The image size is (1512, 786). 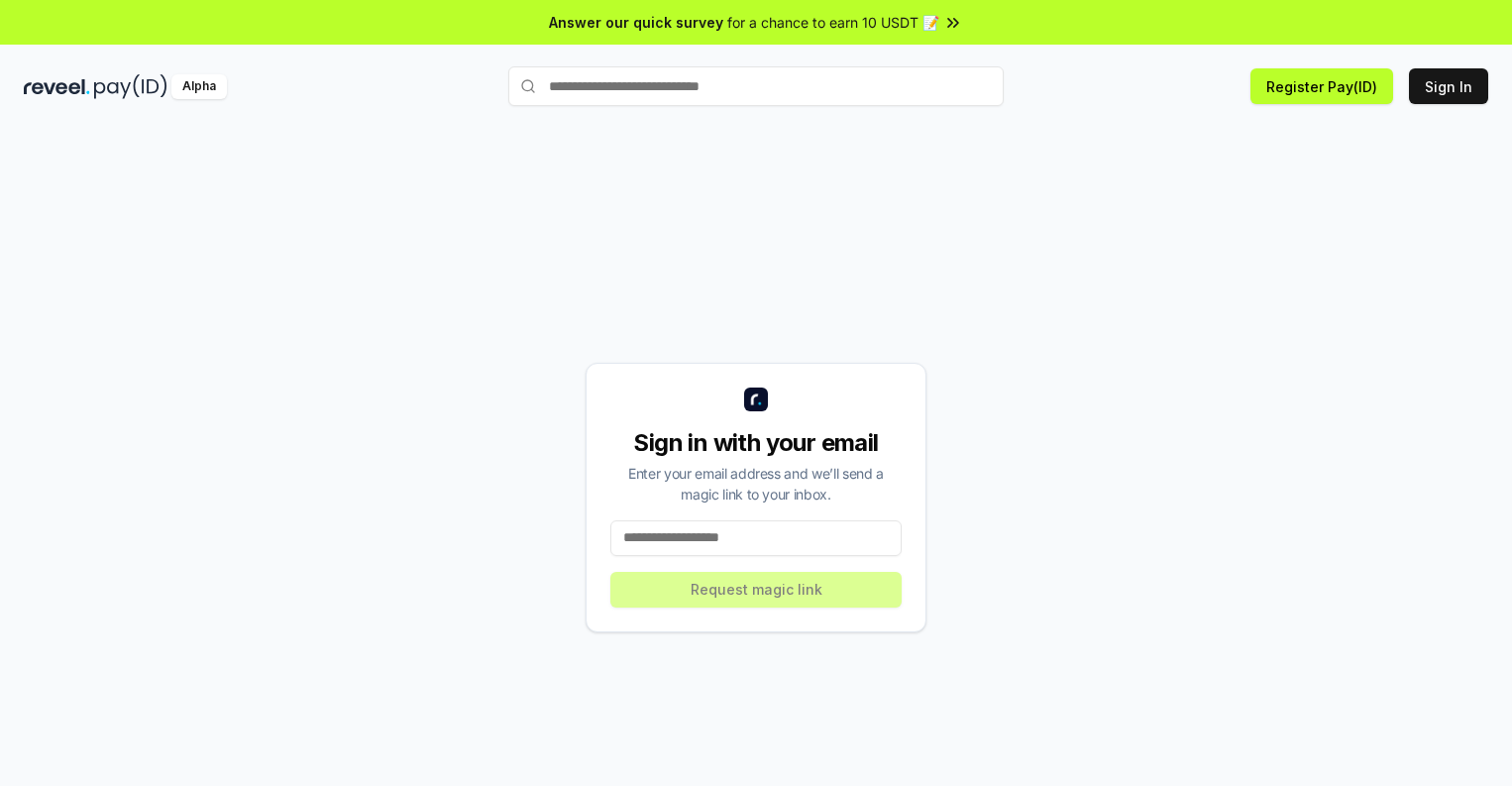 I want to click on span: Answer our quick survey, so click(x=636, y=22).